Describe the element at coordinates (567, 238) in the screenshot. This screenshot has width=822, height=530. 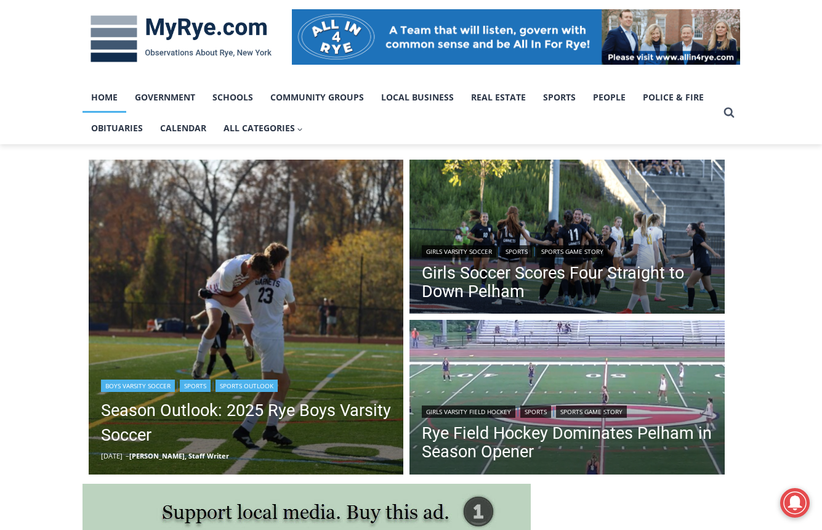
I see `a: Read More Girls Soccer Scores Four Straight to Down Pelham` at that location.